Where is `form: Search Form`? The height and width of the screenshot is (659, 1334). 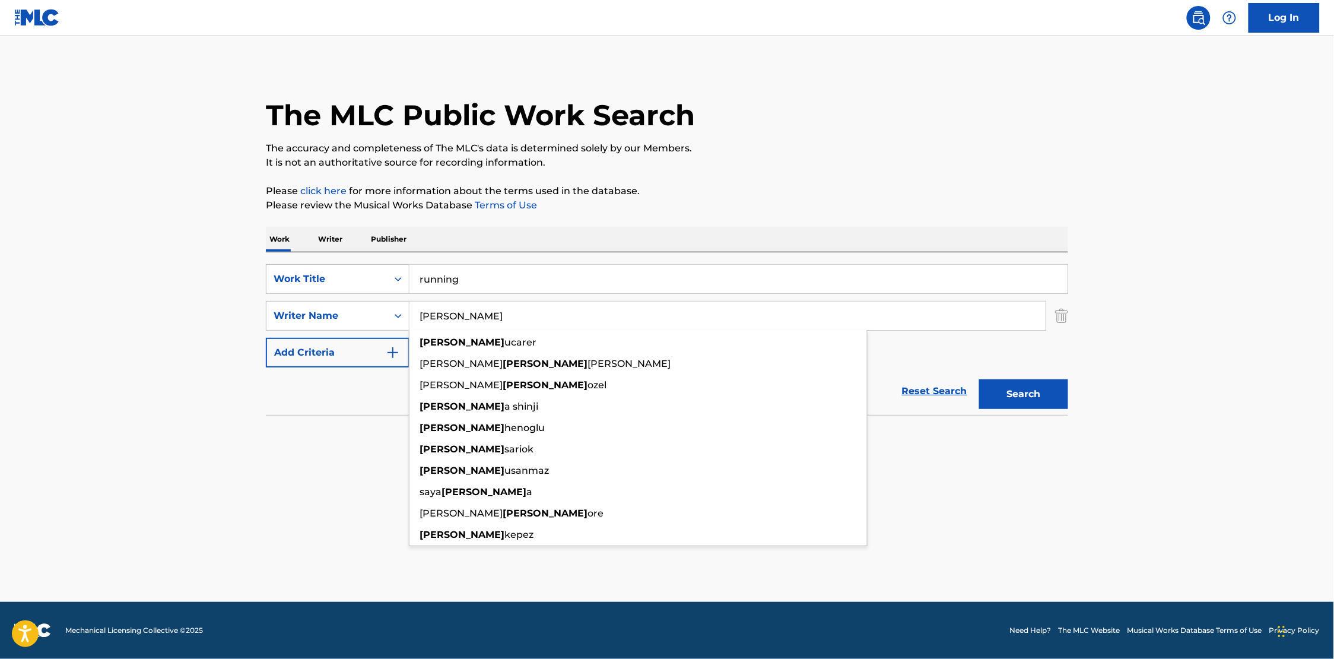 form: Search Form is located at coordinates (667, 339).